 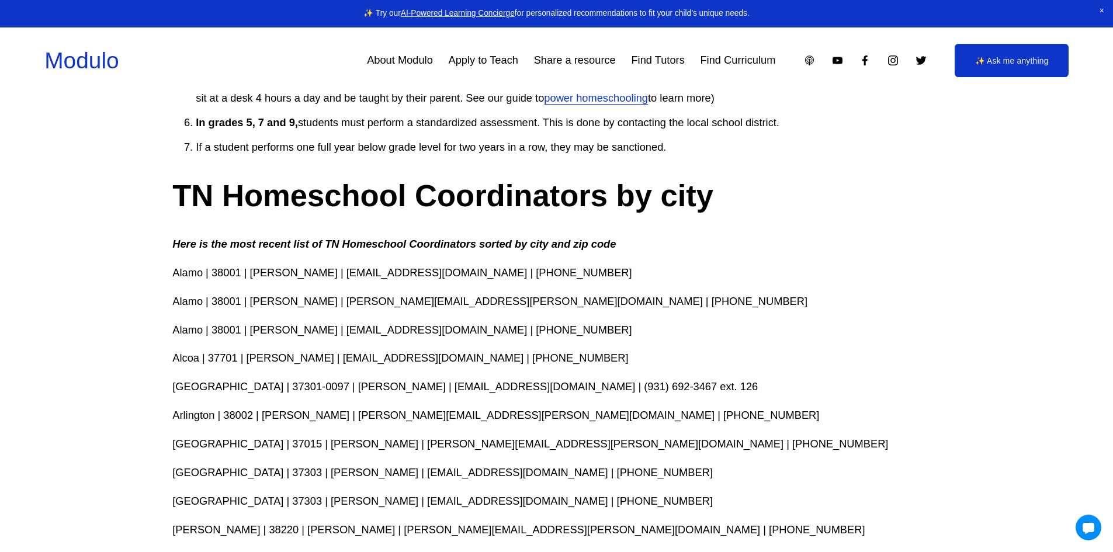 I want to click on a: Modulo, so click(x=81, y=60).